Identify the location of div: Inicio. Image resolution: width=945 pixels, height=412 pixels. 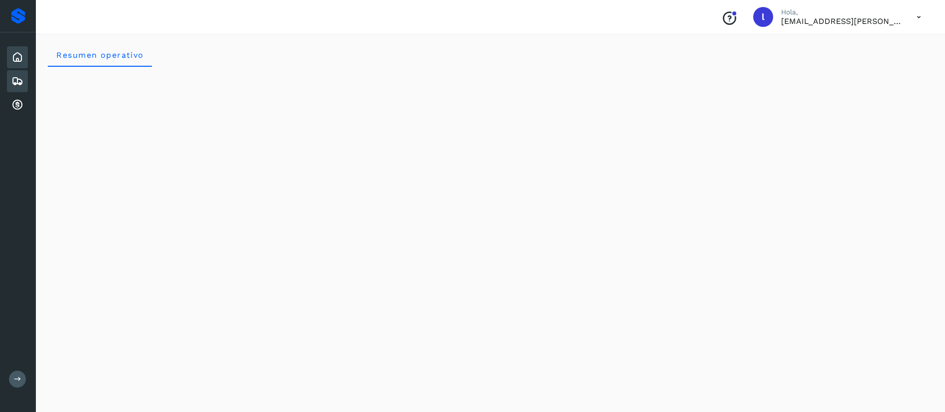
(17, 57).